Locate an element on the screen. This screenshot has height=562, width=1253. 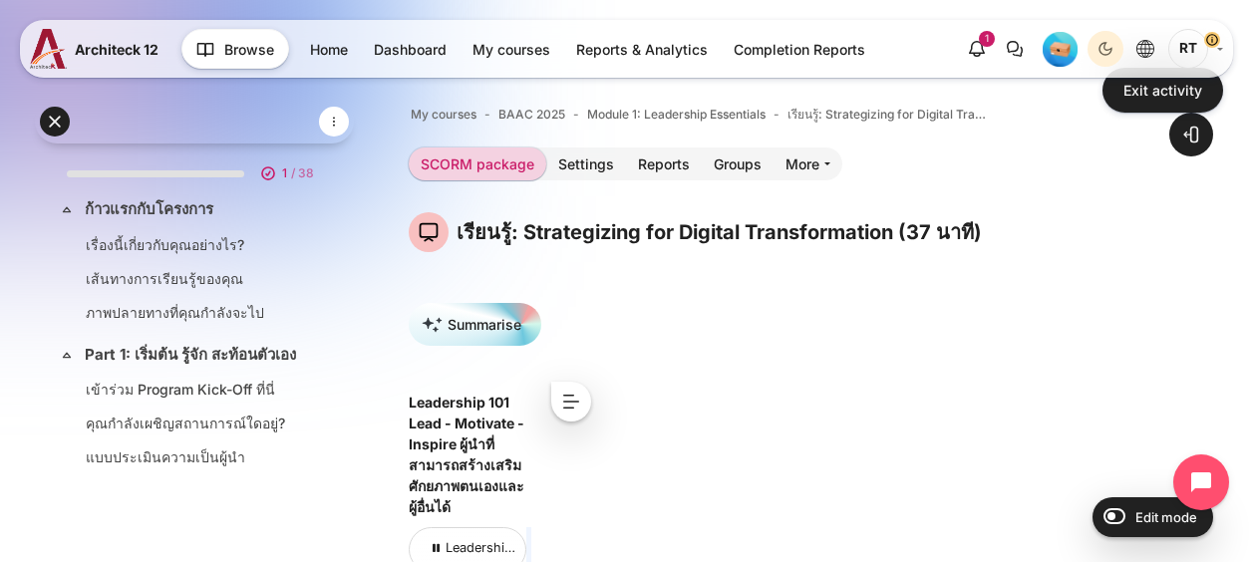
button: Browse is located at coordinates (235, 49).